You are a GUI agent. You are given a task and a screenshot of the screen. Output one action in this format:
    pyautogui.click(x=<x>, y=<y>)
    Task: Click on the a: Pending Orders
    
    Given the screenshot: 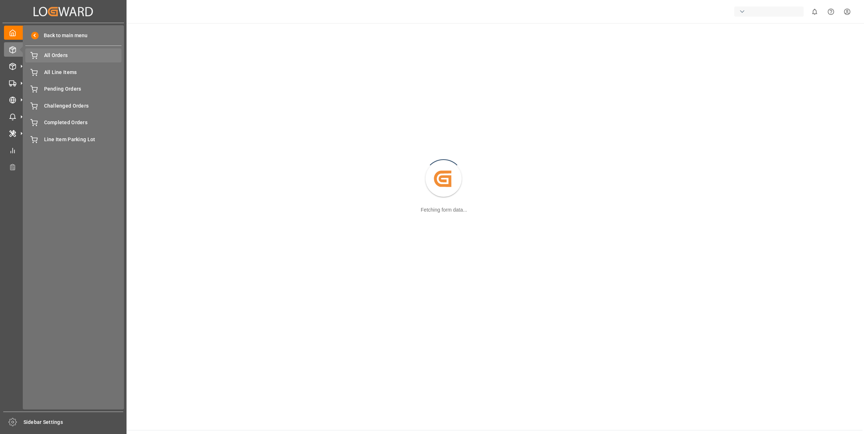 What is the action you would take?
    pyautogui.click(x=73, y=89)
    